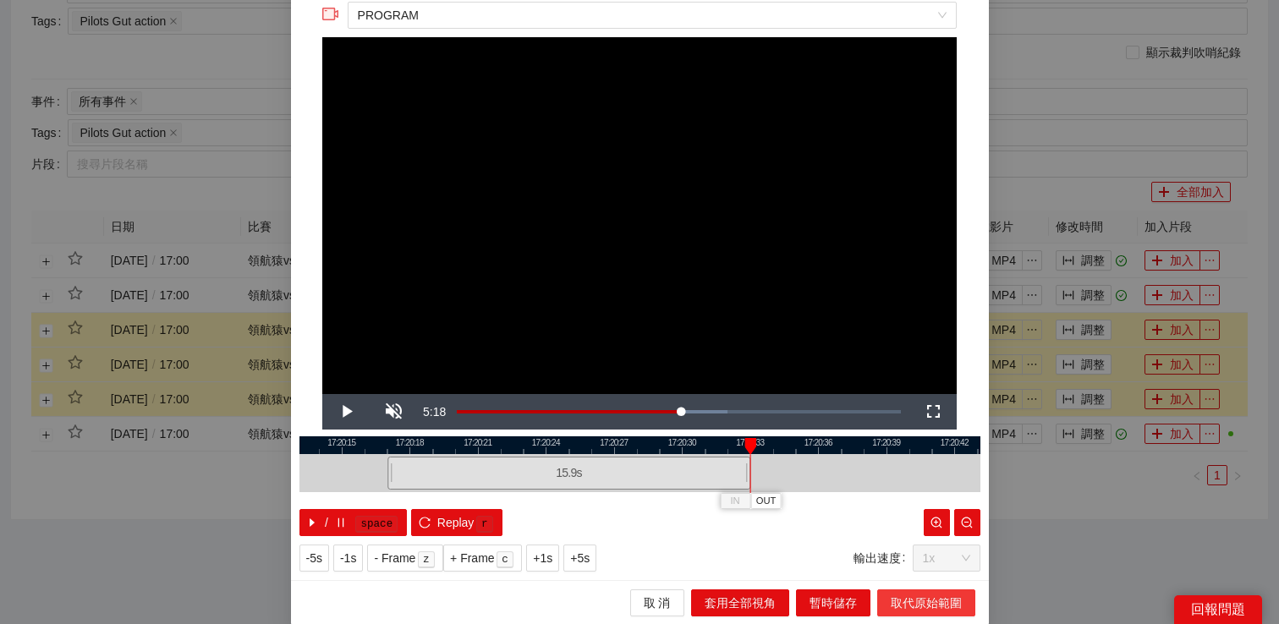  I want to click on kbd: r, so click(485, 524).